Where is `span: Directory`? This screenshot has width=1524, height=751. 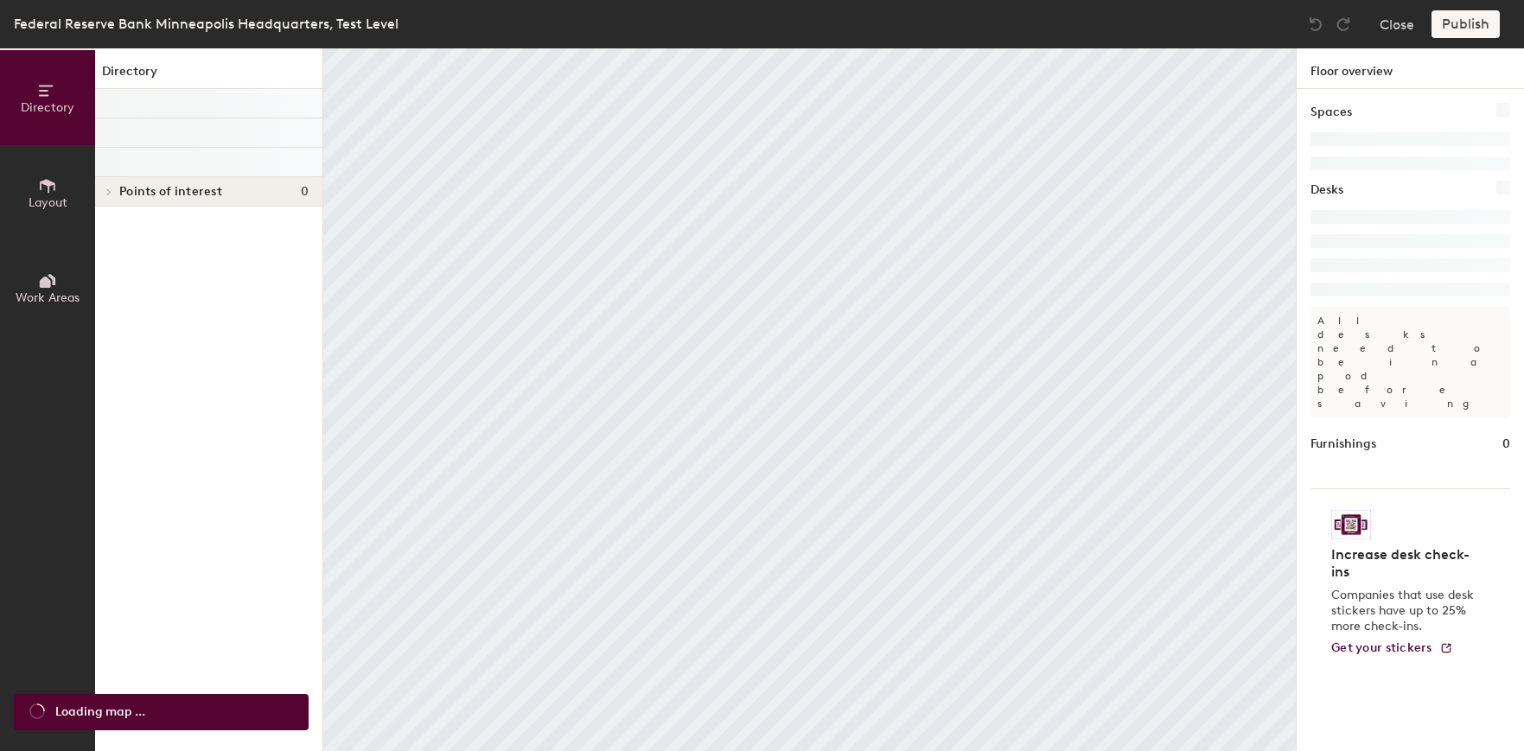
span: Directory is located at coordinates (48, 107).